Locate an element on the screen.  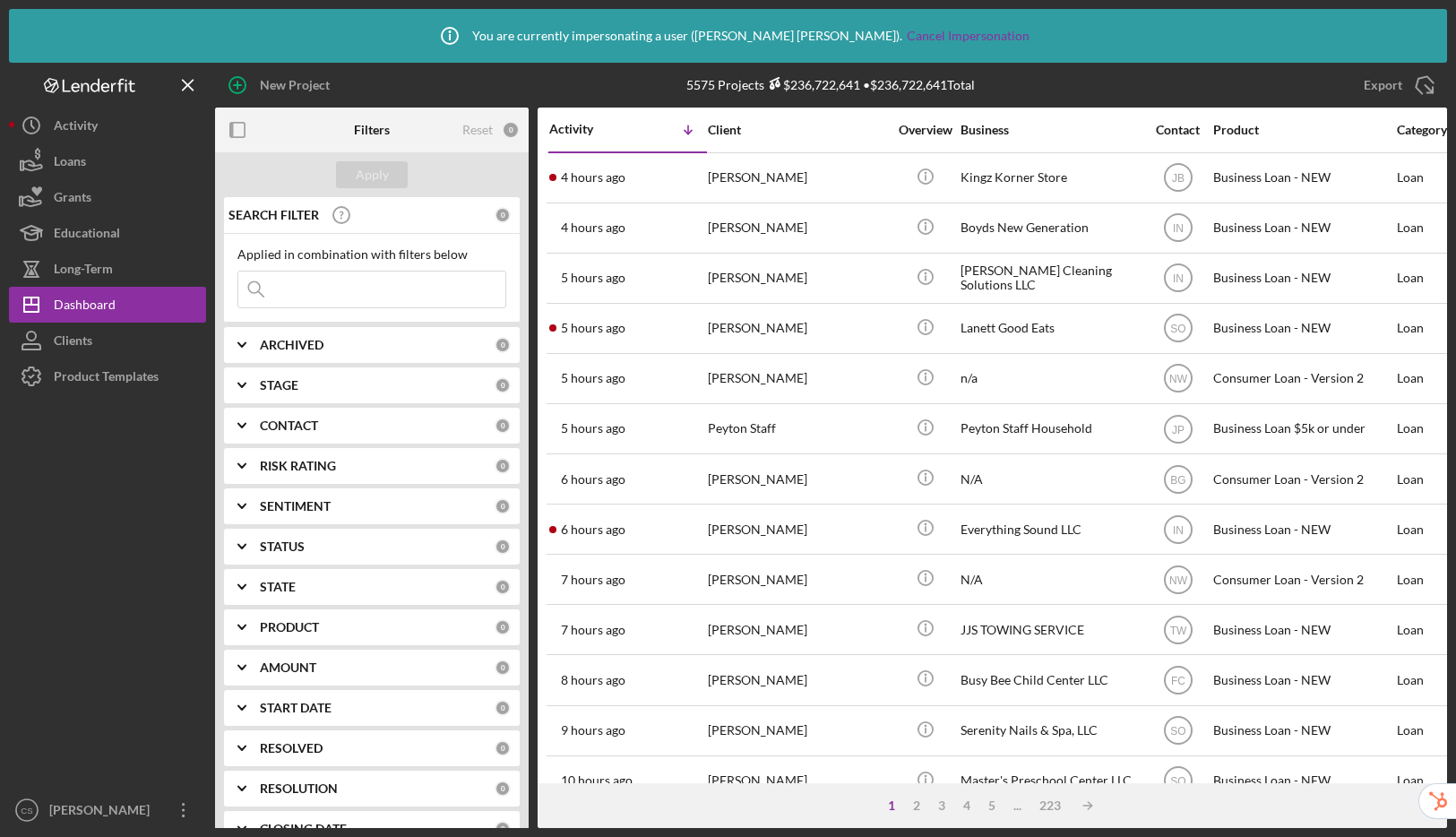
div: Clients is located at coordinates (73, 343).